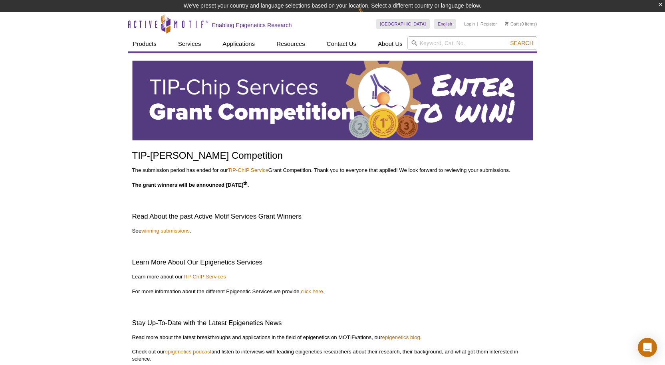  Describe the element at coordinates (472, 43) in the screenshot. I see `input: Keyword, Cat. No.` at that location.